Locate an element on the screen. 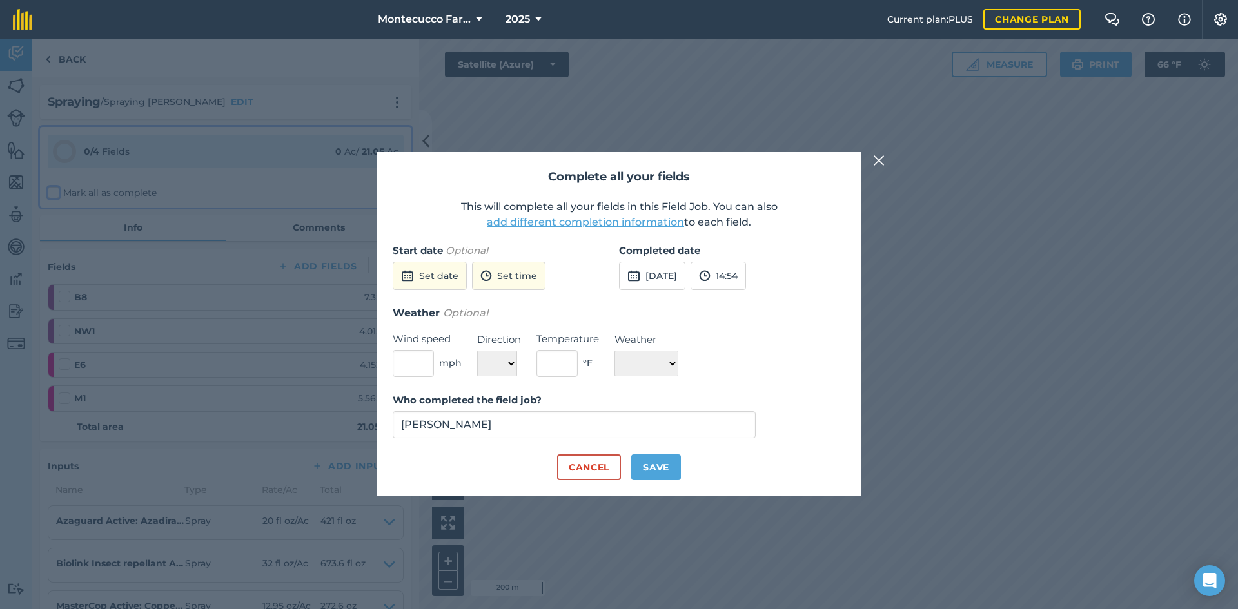  span: Montecucco Farms ORGANIC is located at coordinates (424, 19).